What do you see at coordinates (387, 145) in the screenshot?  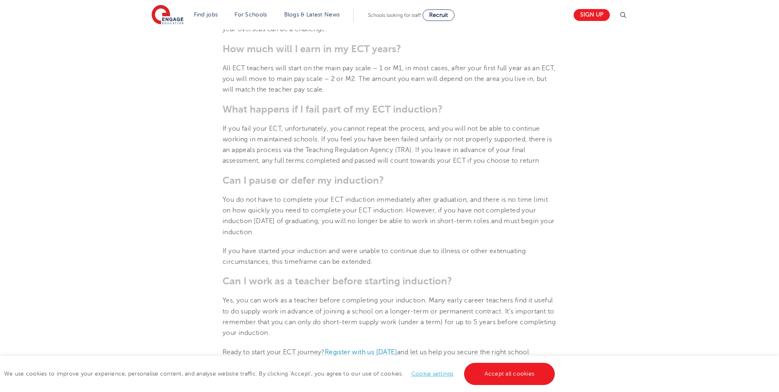 I see `span: If you fail your ECT, unfortunately, you cannot repeat the process, and you will not be able to c...` at bounding box center [387, 145].